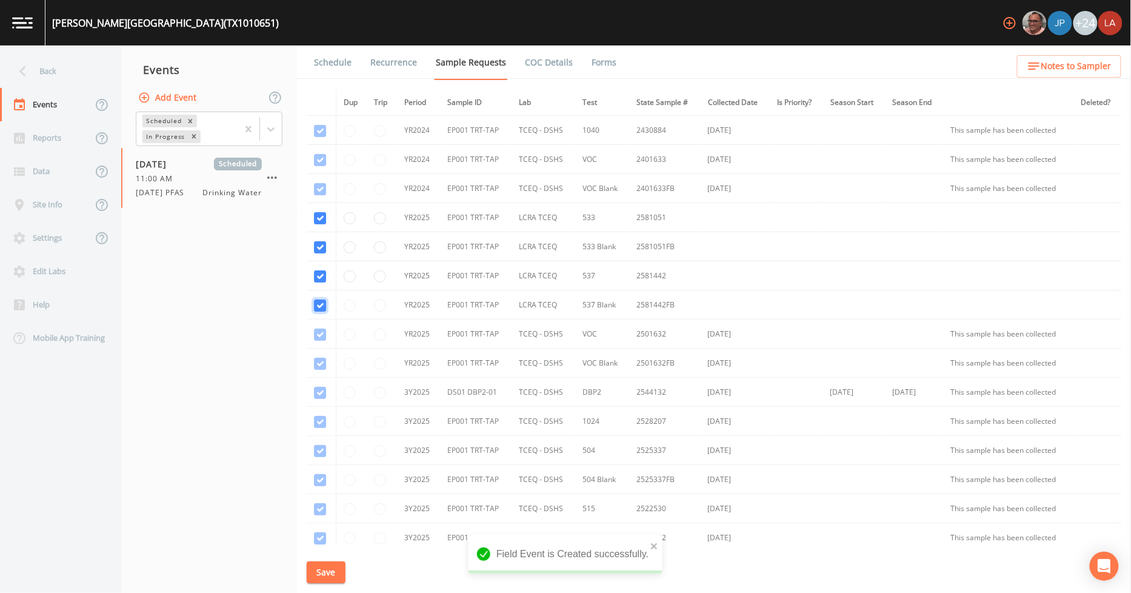 This screenshot has height=593, width=1131. What do you see at coordinates (665, 276) in the screenshot?
I see `td: 2581442` at bounding box center [665, 276].